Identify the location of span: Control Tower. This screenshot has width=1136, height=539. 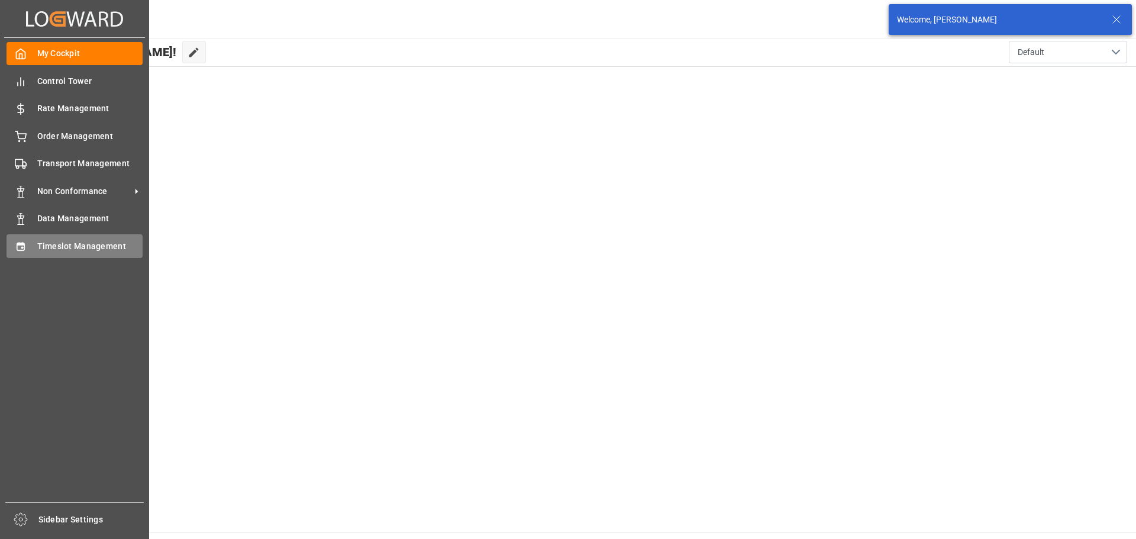
(90, 81).